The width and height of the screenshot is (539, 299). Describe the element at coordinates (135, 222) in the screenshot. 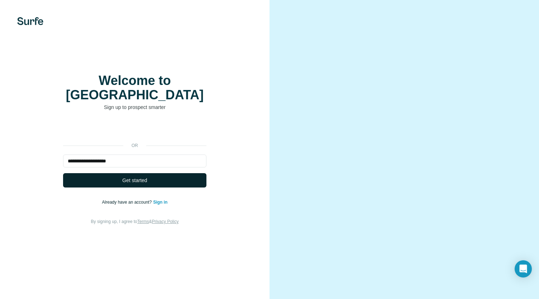

I see `span: By signing up, I agree to &` at that location.